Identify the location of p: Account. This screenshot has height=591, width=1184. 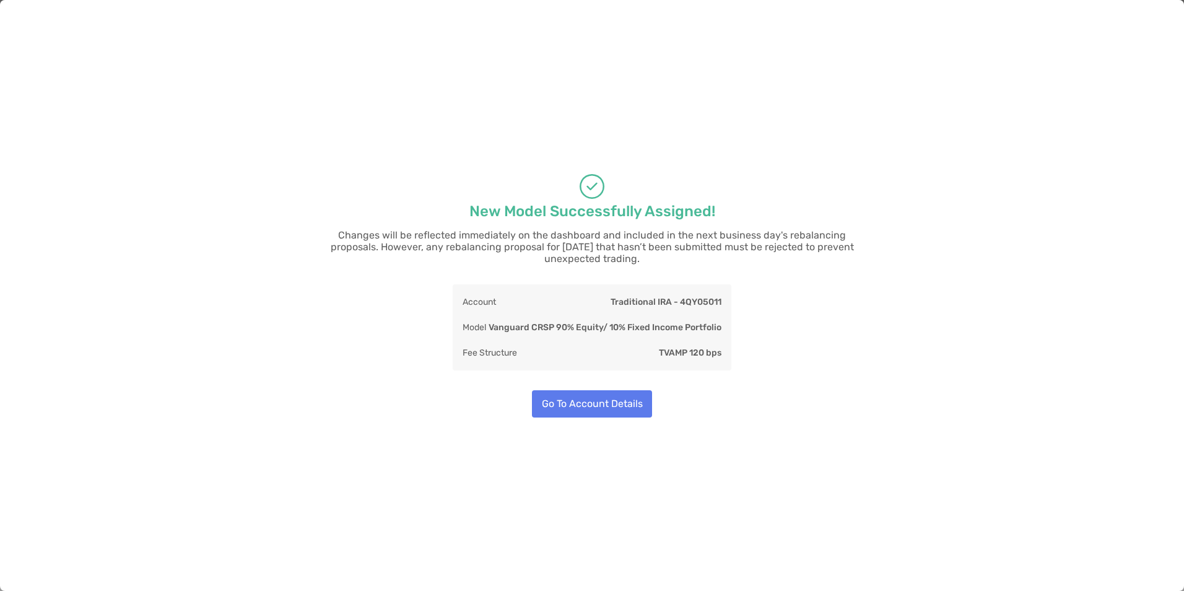
(479, 302).